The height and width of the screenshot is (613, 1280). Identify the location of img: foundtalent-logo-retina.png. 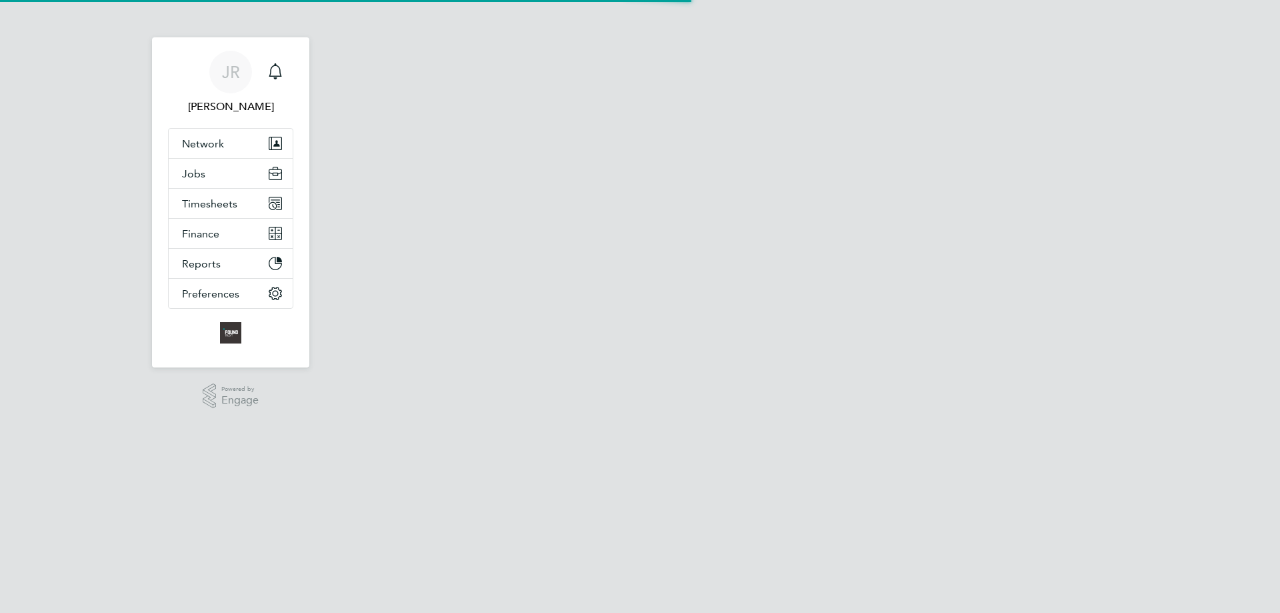
(231, 333).